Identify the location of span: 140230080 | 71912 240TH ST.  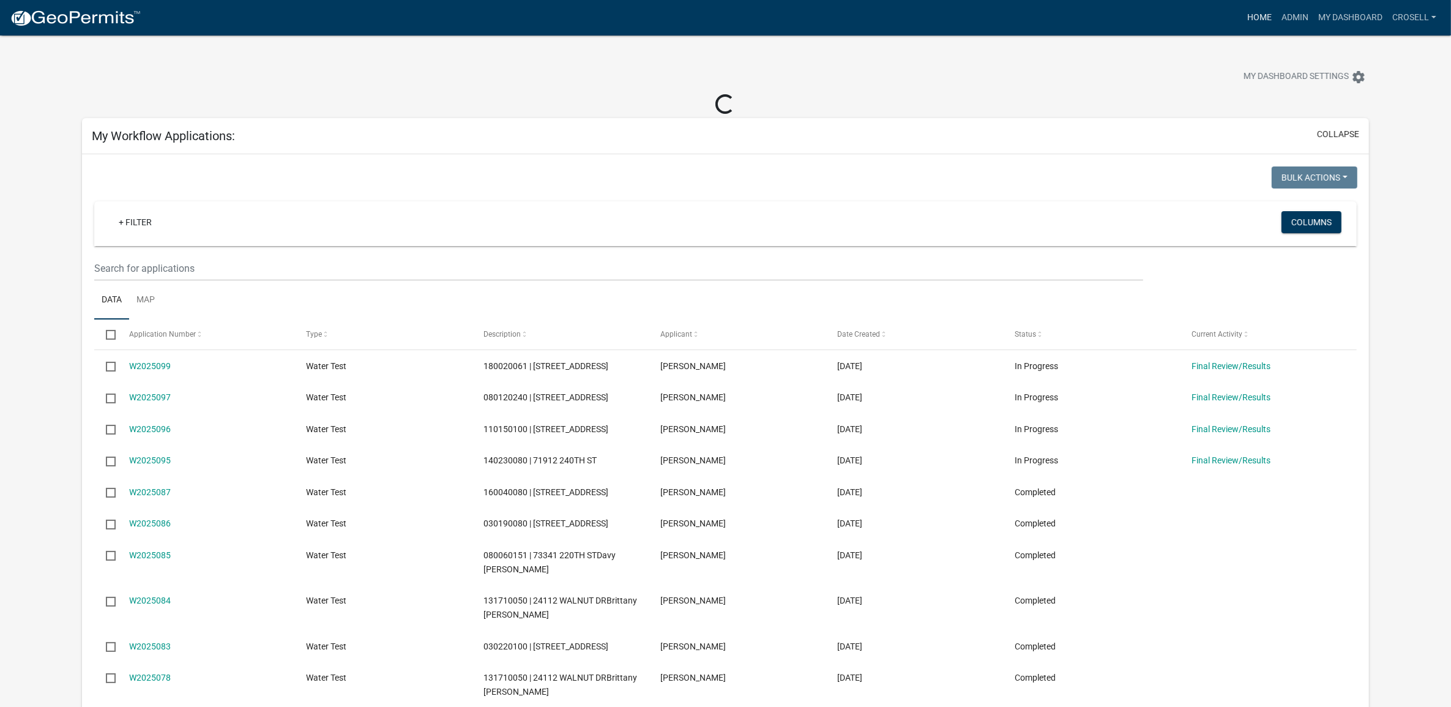
(540, 460).